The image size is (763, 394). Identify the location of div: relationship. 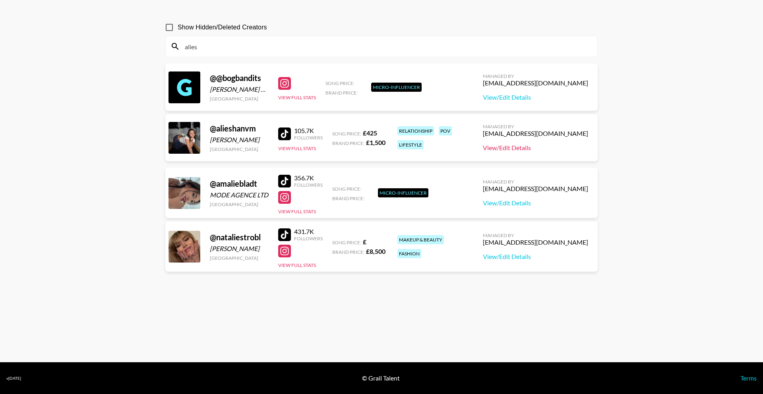
(415, 131).